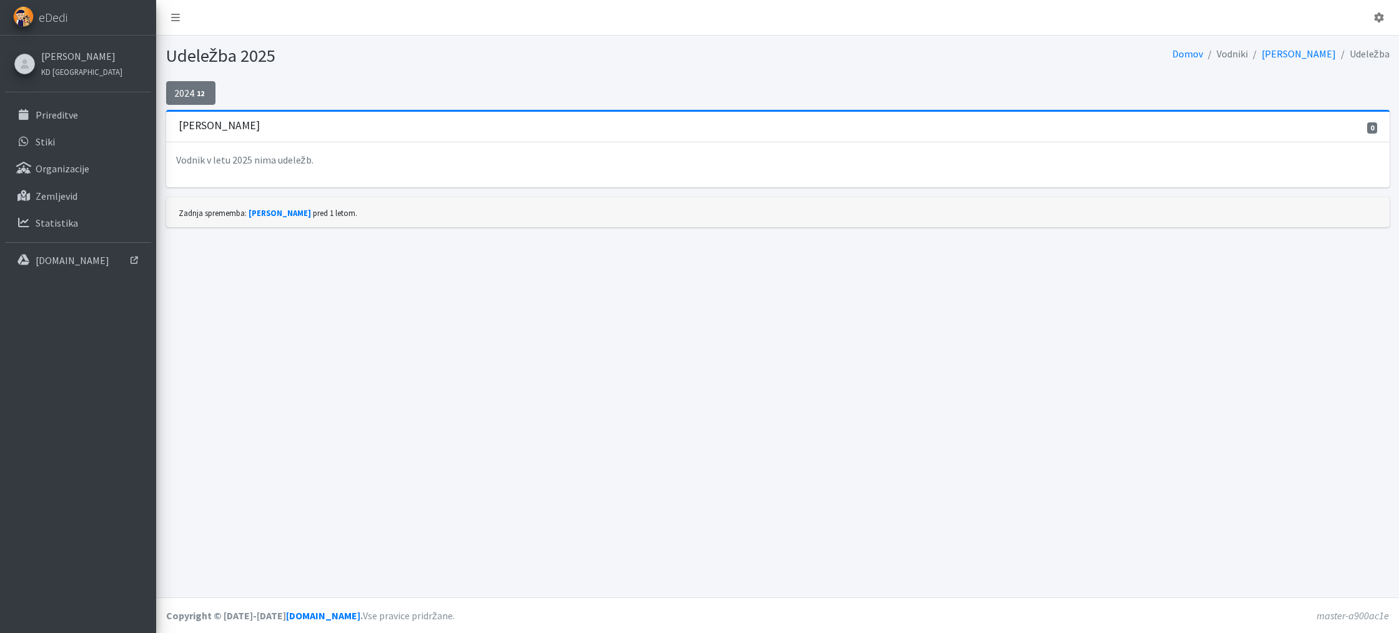 This screenshot has width=1399, height=633. I want to click on a: Organizacije, so click(78, 169).